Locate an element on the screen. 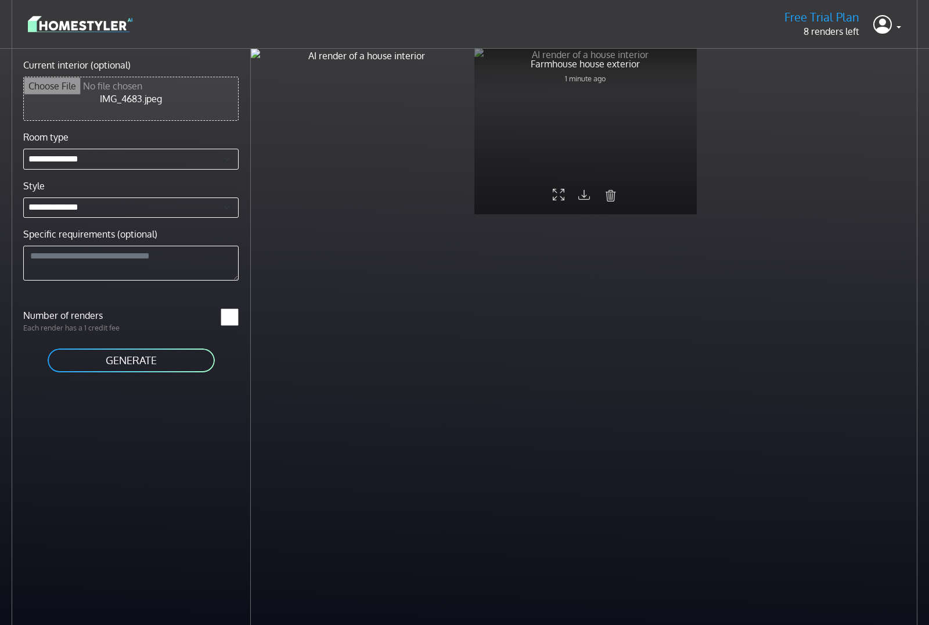 Image resolution: width=929 pixels, height=625 pixels. label: Specific requirements (optional) is located at coordinates (90, 234).